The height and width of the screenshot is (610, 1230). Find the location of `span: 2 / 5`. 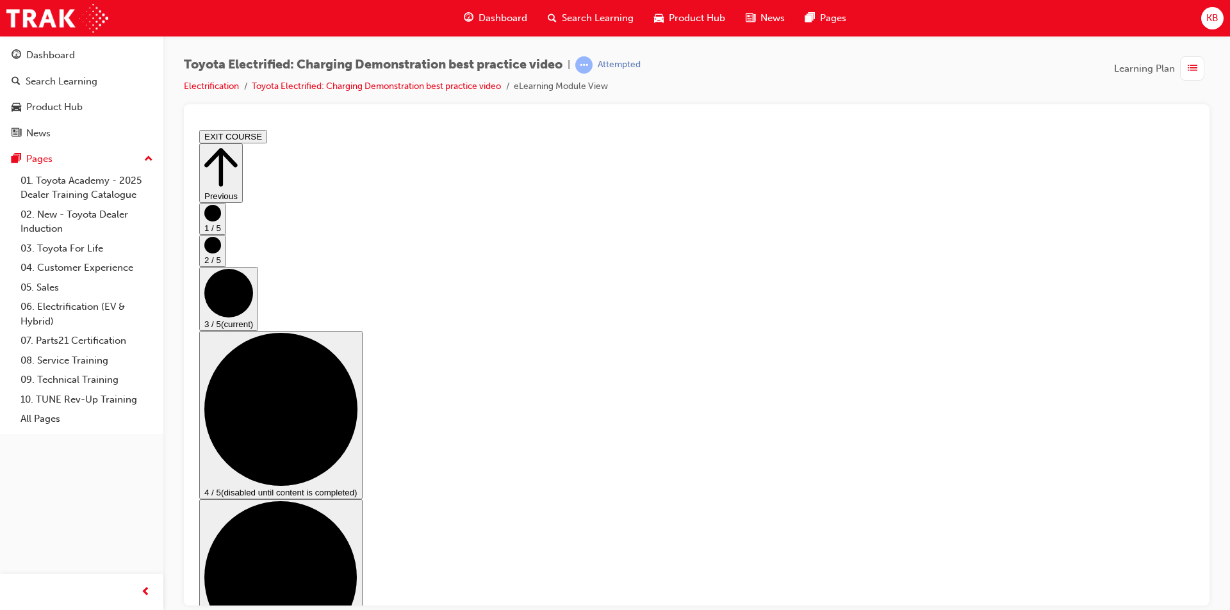

span: 2 / 5 is located at coordinates (19, 135).